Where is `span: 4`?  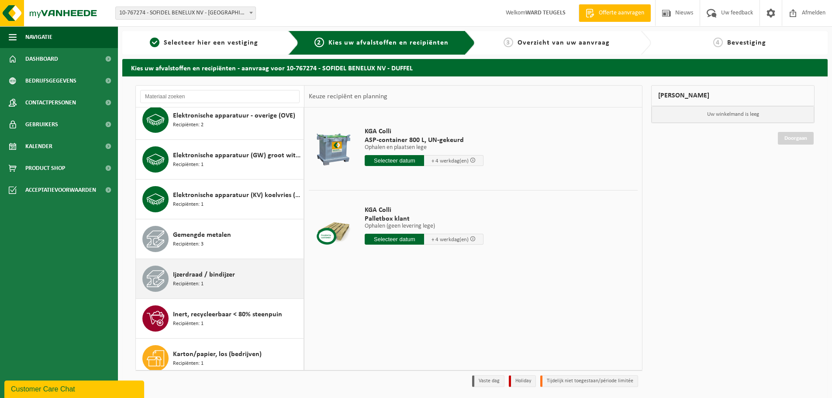 span: 4 is located at coordinates (718, 42).